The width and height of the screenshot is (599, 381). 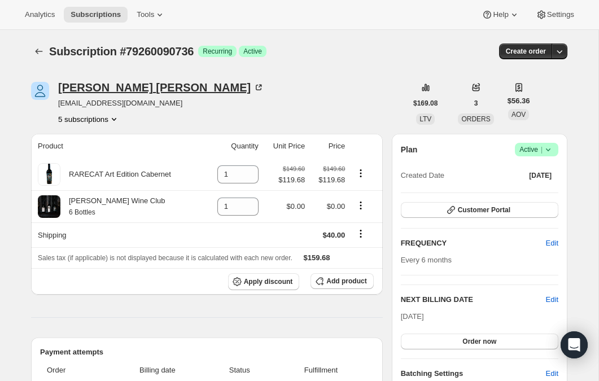 What do you see at coordinates (342, 281) in the screenshot?
I see `button: Add product` at bounding box center [342, 281].